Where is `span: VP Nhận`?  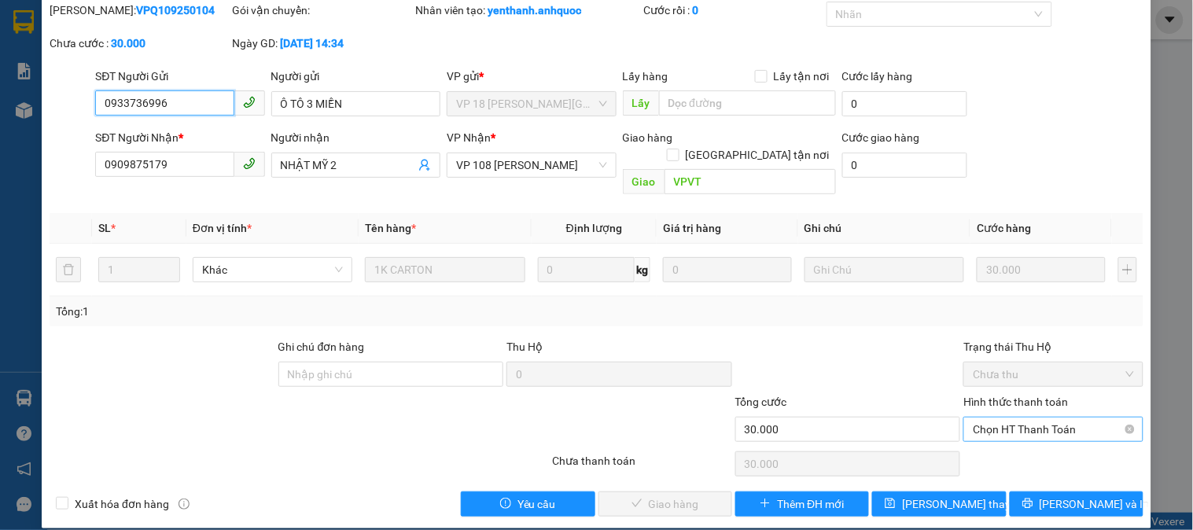 span: VP Nhận is located at coordinates (469, 138).